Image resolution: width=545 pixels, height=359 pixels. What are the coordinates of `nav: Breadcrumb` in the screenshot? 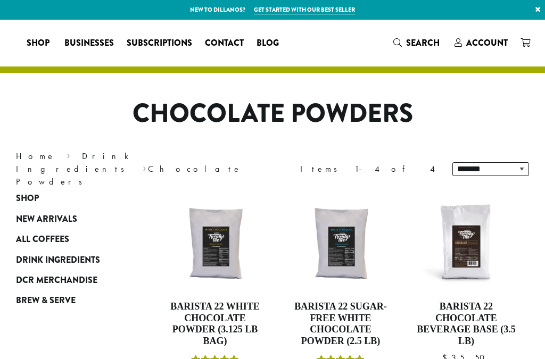 It's located at (136, 169).